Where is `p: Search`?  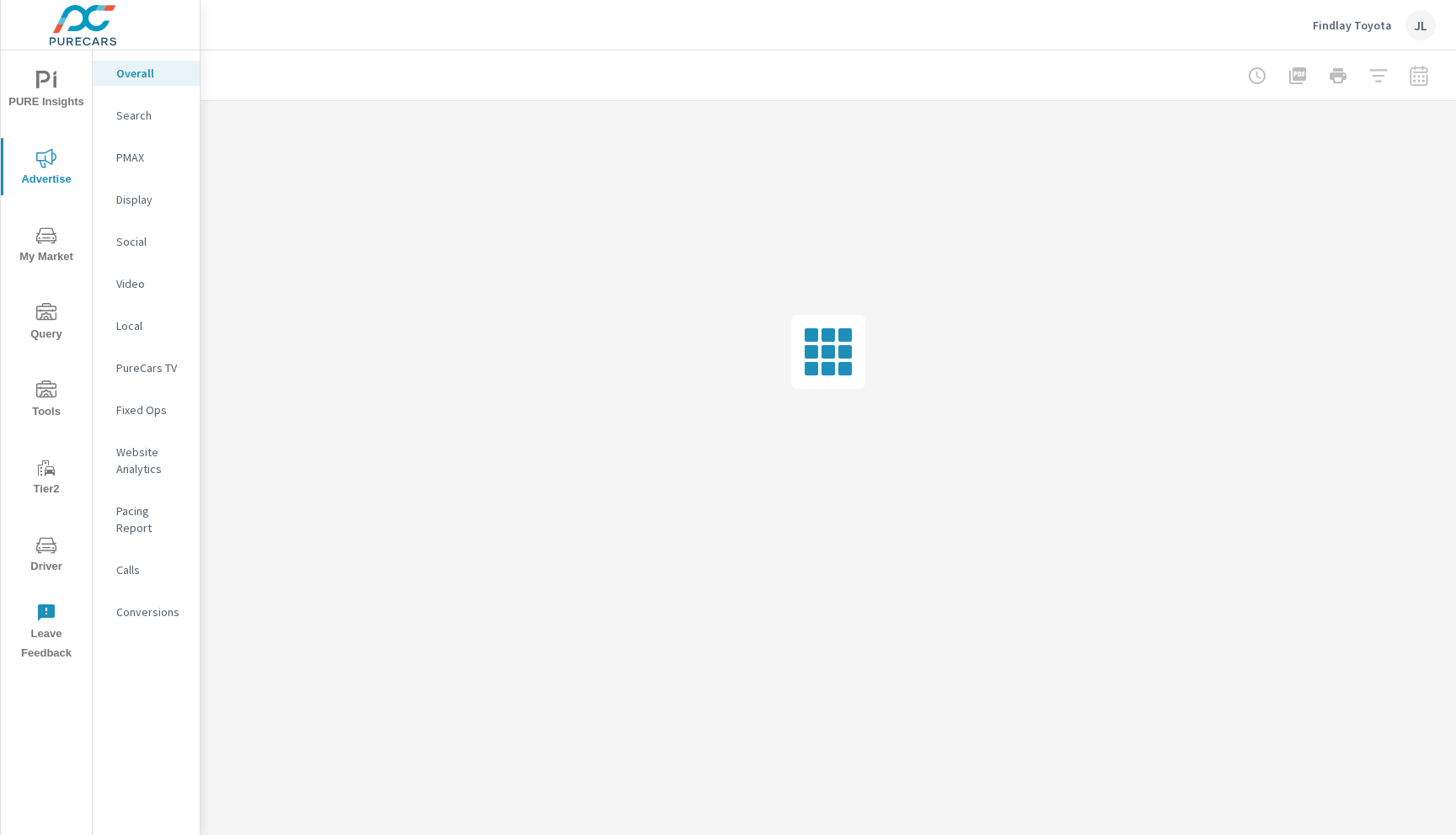 p: Search is located at coordinates (151, 115).